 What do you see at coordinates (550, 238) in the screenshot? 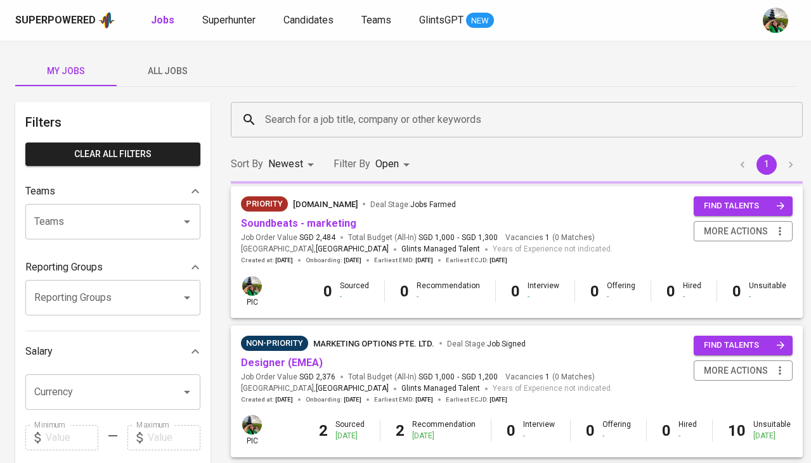
I see `span: Vacancies ( 0 Matches )` at bounding box center [550, 238].